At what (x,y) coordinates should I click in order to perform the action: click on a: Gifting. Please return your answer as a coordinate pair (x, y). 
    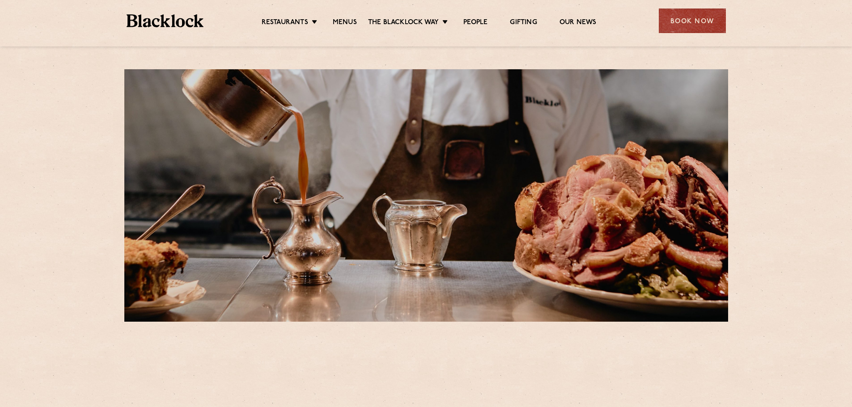
    Looking at the image, I should click on (523, 23).